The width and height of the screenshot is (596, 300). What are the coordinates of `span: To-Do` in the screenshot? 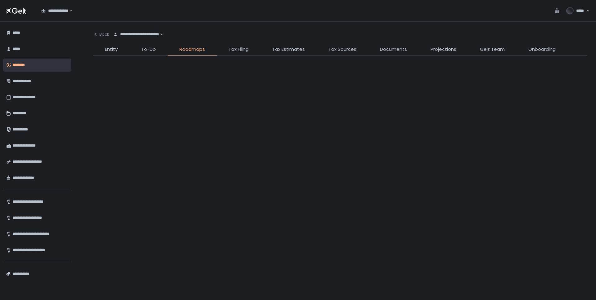 It's located at (148, 49).